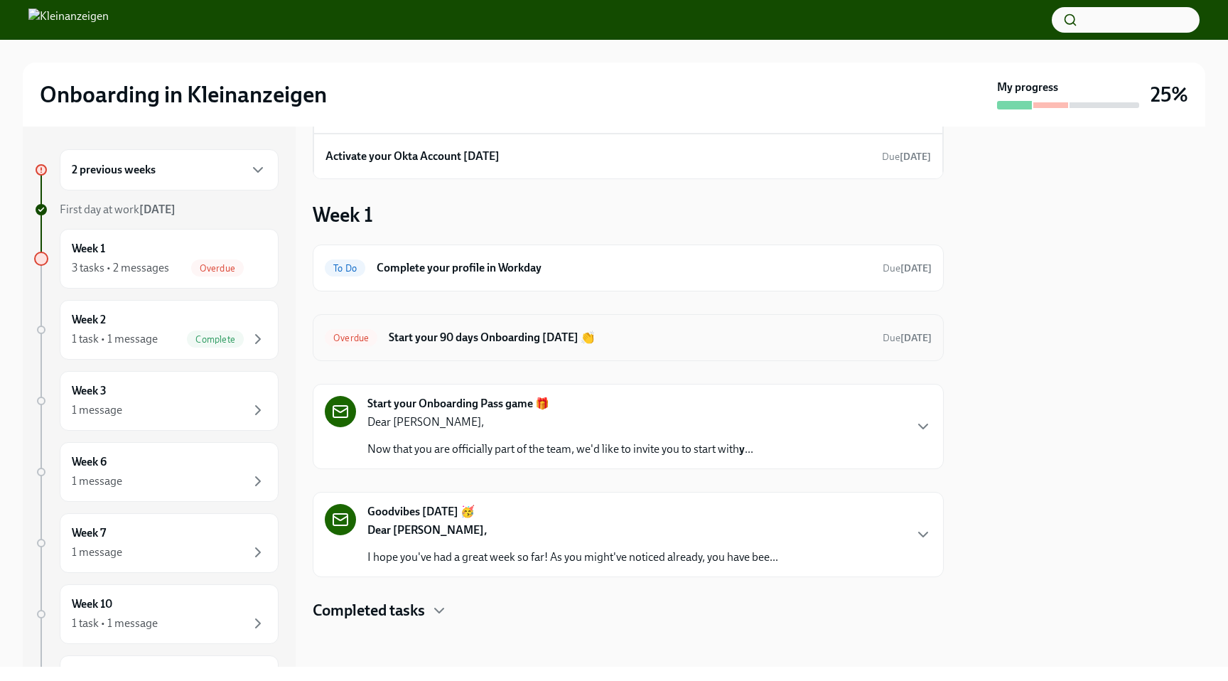  What do you see at coordinates (156, 543) in the screenshot?
I see `a: Week 71 message` at bounding box center [156, 543].